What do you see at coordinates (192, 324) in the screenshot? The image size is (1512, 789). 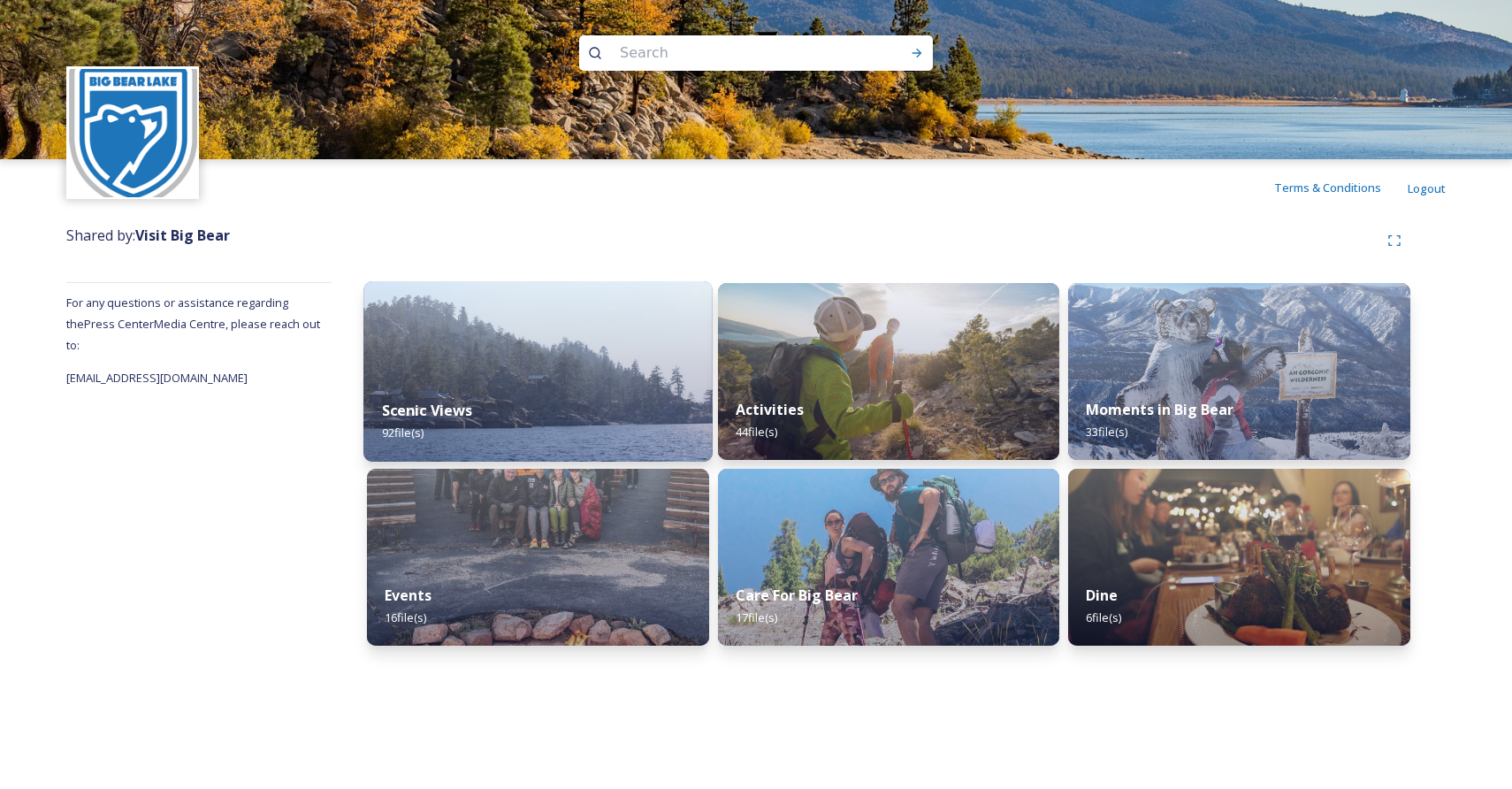 I see `span: For any questions or assistance regarding the Press Center Media Centre, please reach out to:` at bounding box center [192, 324].